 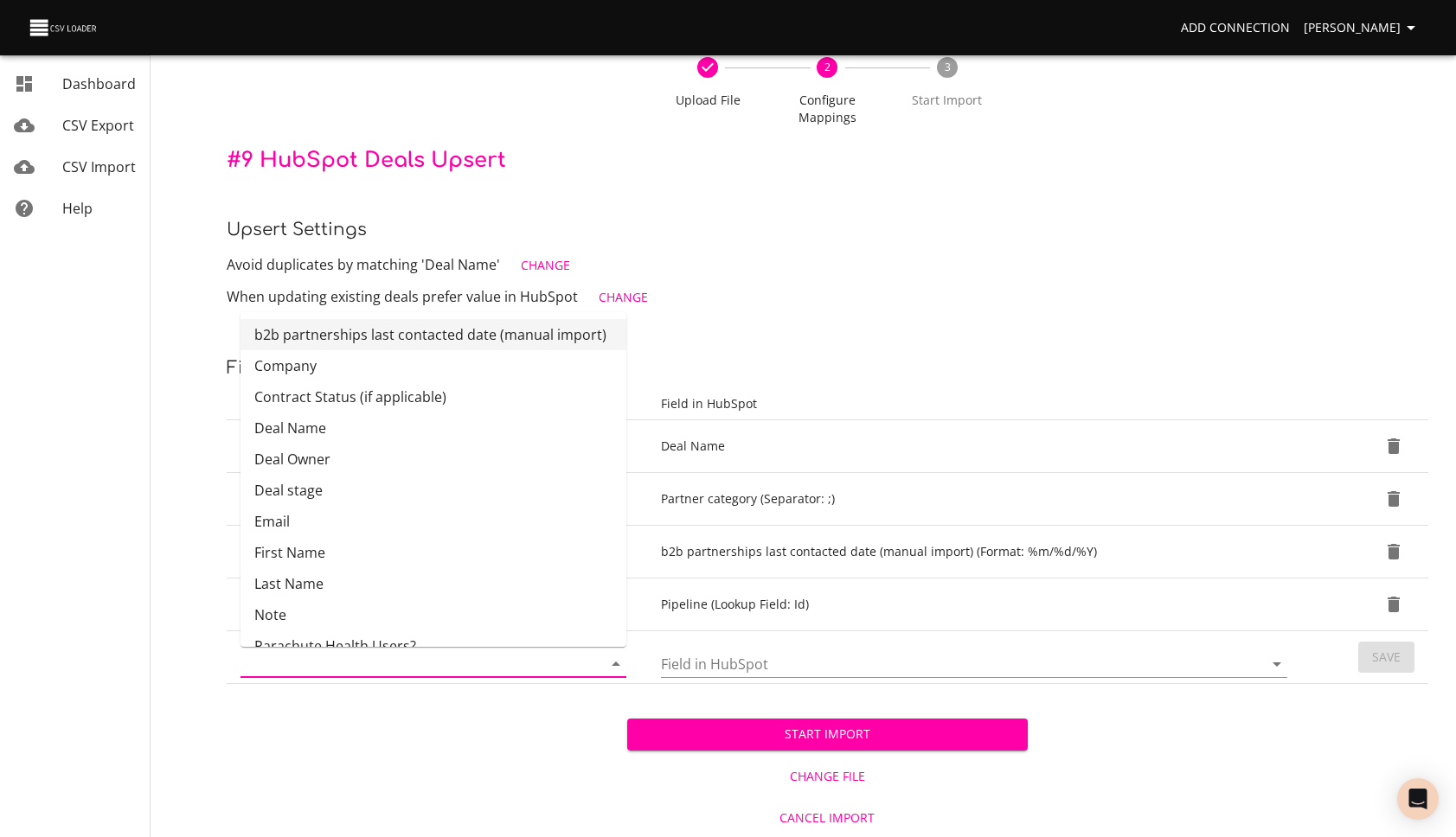 I want to click on span: Cancel Import, so click(x=827, y=818).